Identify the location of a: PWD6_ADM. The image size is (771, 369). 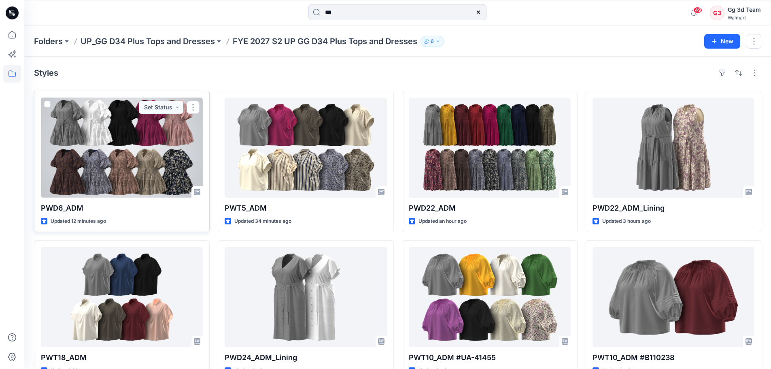
(122, 147).